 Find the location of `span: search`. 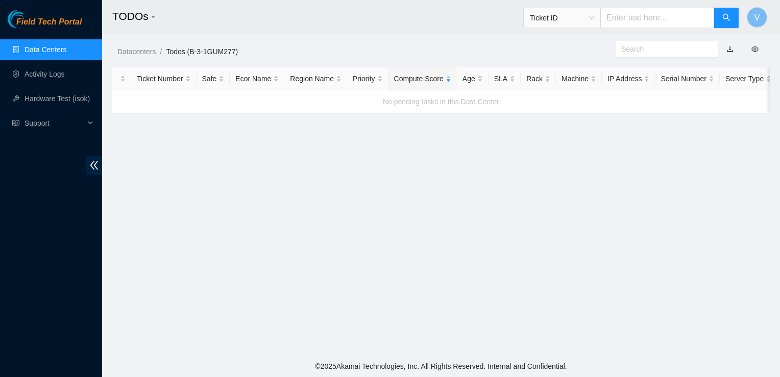

span: search is located at coordinates (727, 18).